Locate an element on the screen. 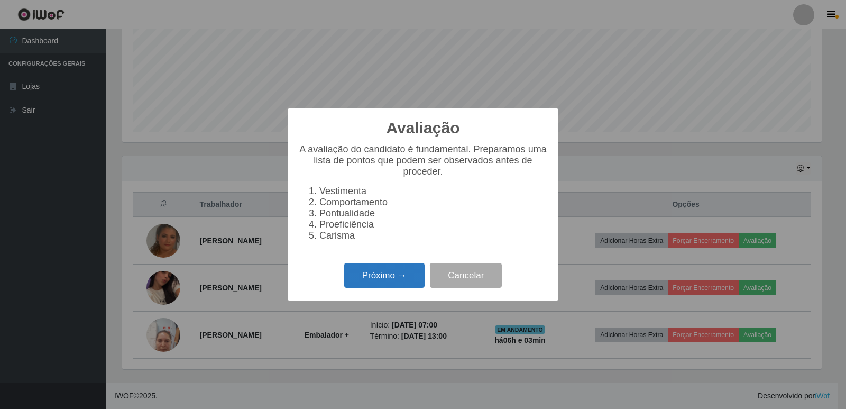  li: Comportamento is located at coordinates (433, 202).